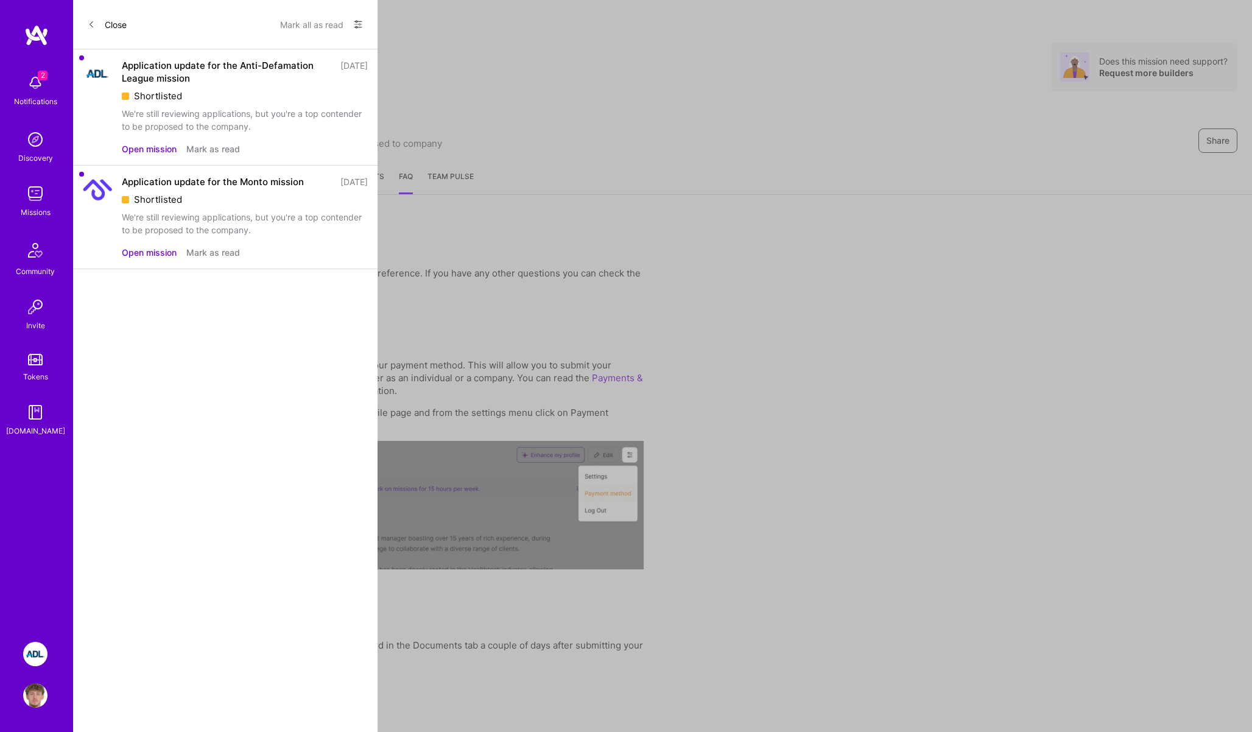  I want to click on button: Close, so click(107, 24).